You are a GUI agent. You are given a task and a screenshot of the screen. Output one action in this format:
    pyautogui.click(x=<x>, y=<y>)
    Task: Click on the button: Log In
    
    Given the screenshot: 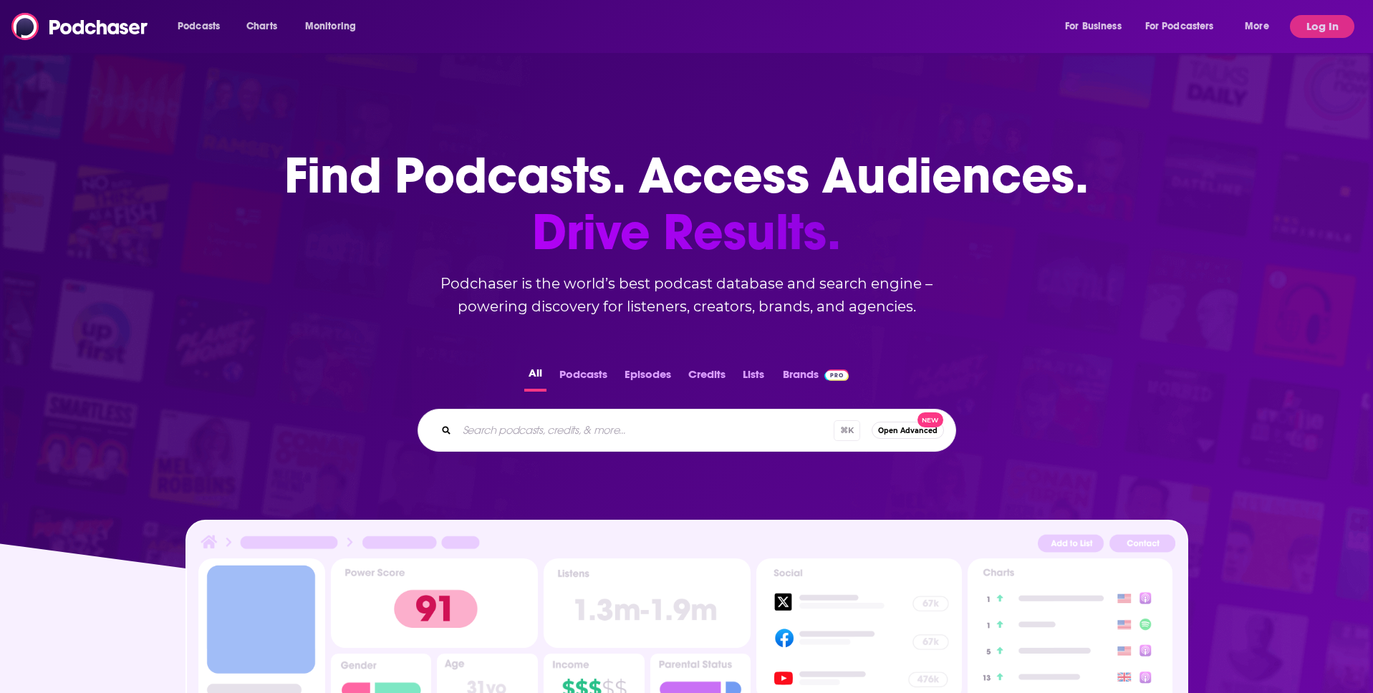 What is the action you would take?
    pyautogui.click(x=1322, y=27)
    